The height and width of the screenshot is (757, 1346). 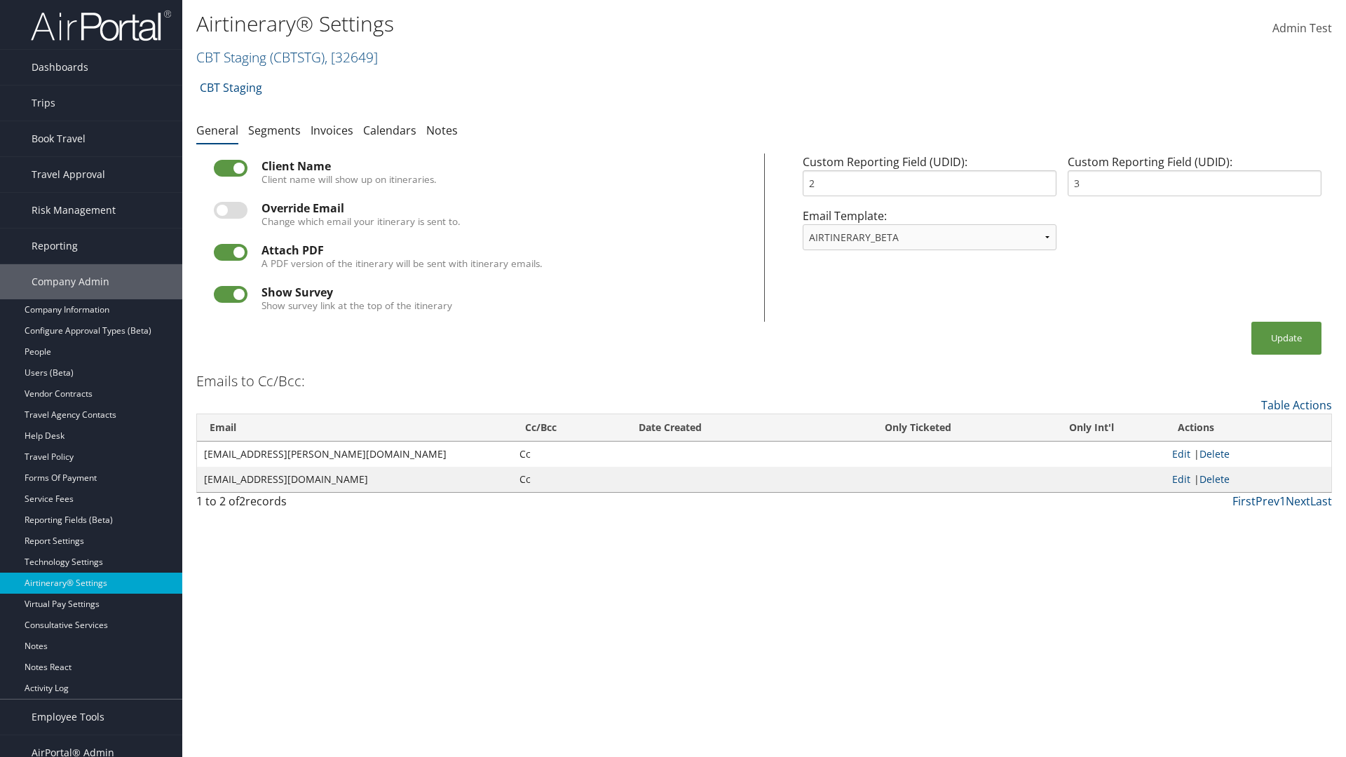 I want to click on div: 1 to 2 of records, so click(x=334, y=505).